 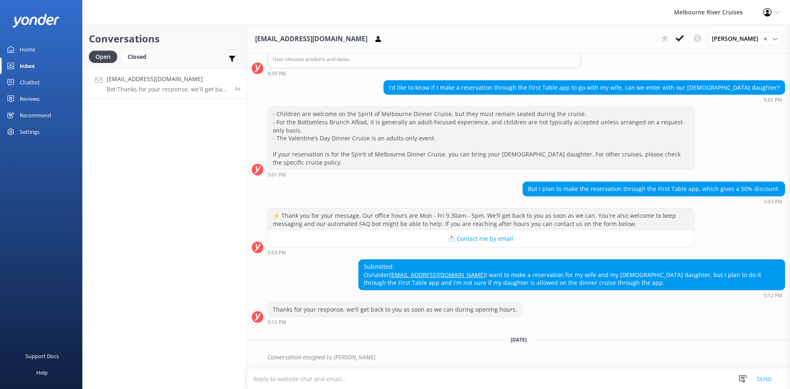 I want to click on button: 📩 Contact me by email, so click(x=480, y=239).